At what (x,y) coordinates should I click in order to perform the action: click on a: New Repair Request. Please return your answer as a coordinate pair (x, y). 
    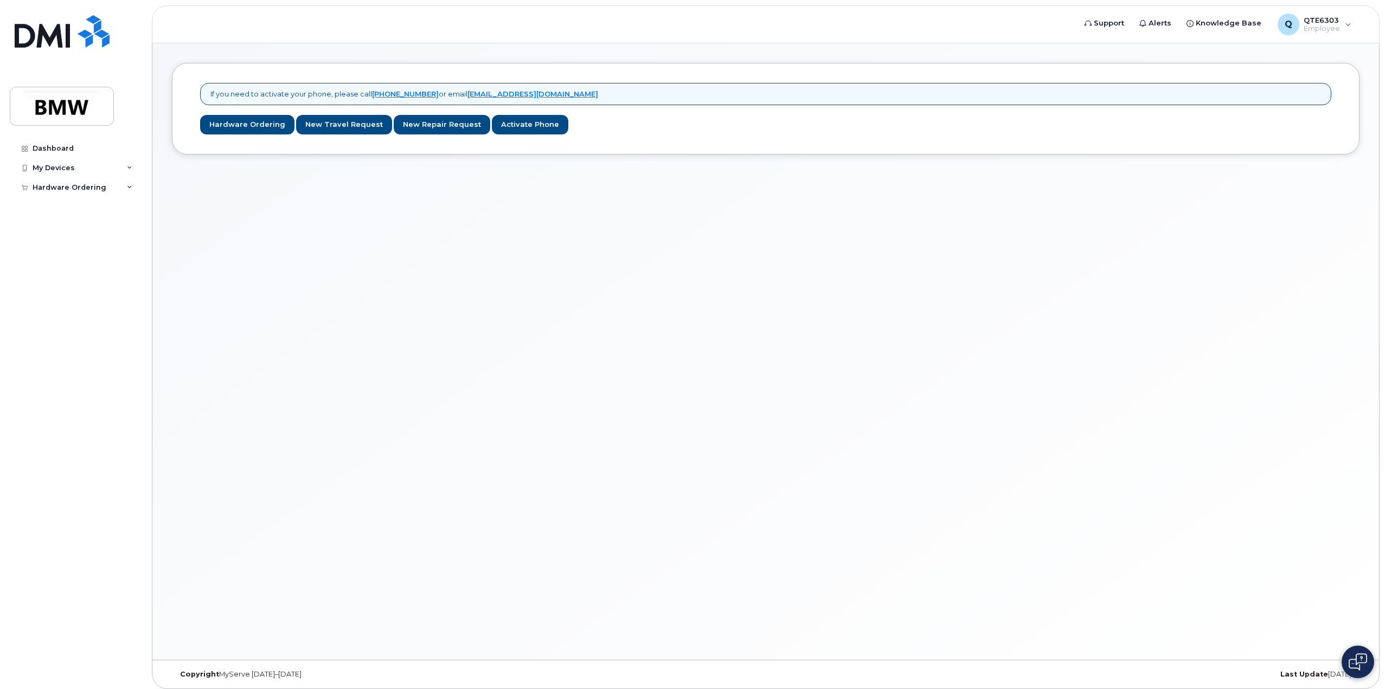
    Looking at the image, I should click on (442, 125).